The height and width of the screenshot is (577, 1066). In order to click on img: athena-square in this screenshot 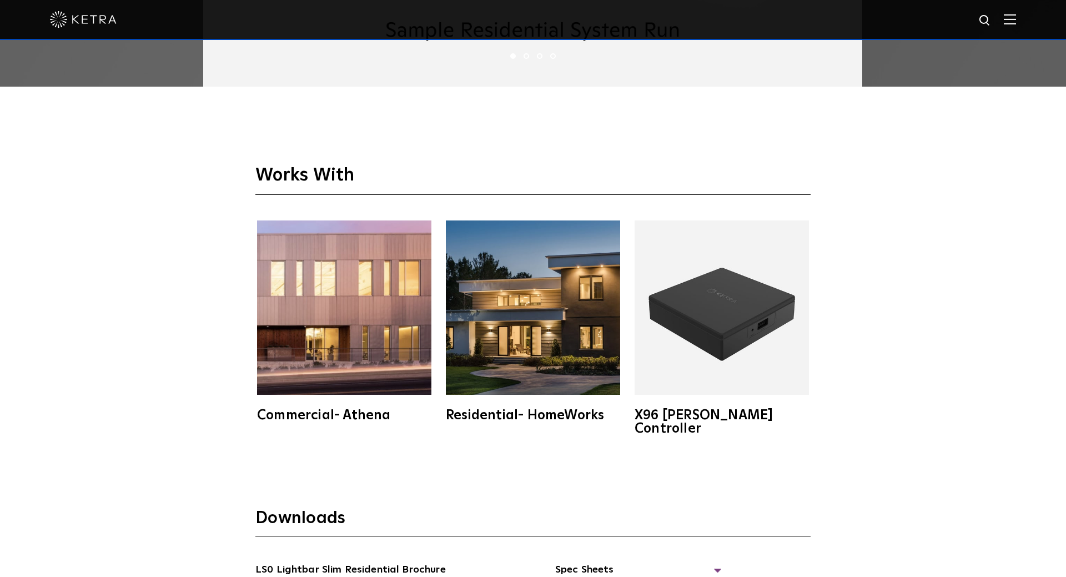, I will do `click(344, 307)`.